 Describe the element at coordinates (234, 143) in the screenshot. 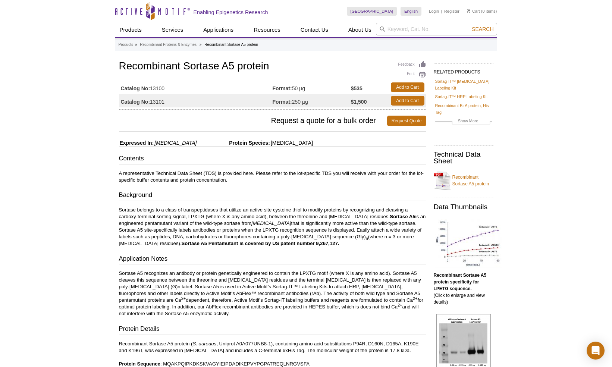

I see `span: Protein Species:` at that location.